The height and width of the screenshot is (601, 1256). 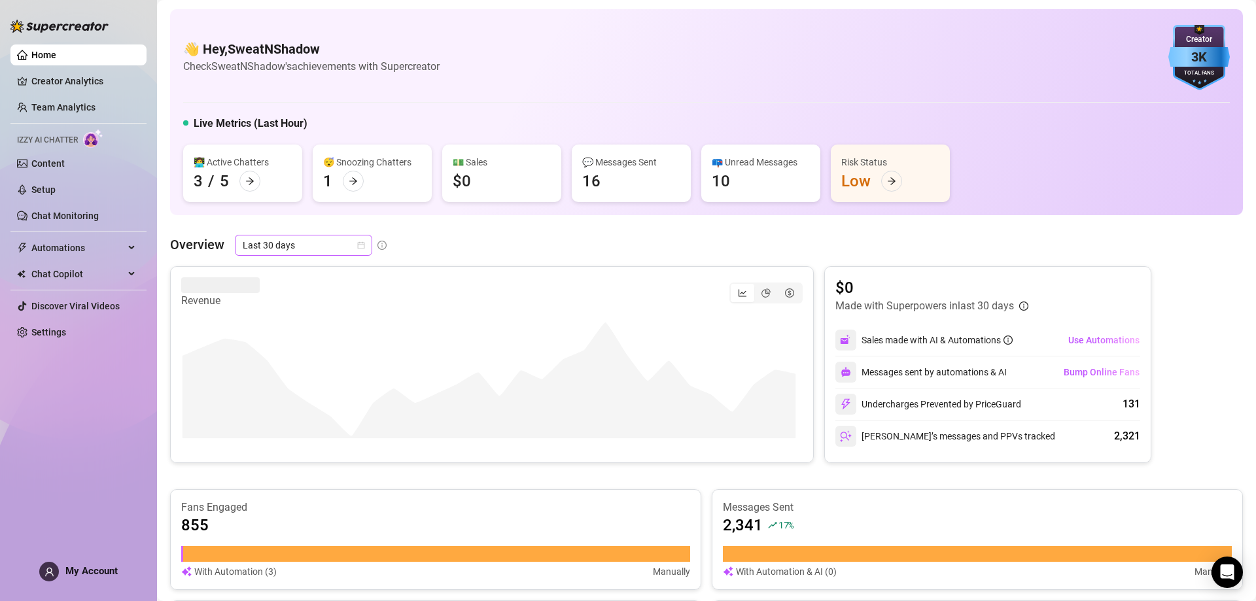 I want to click on a: Setup, so click(x=43, y=190).